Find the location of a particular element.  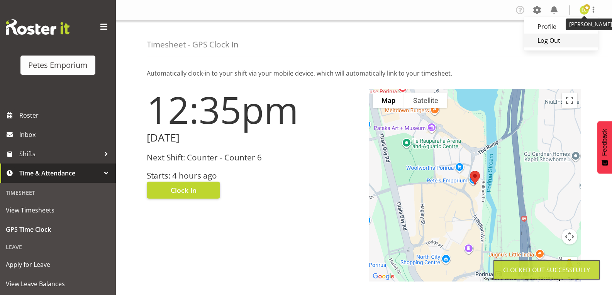

div: Leave is located at coordinates (58, 247).